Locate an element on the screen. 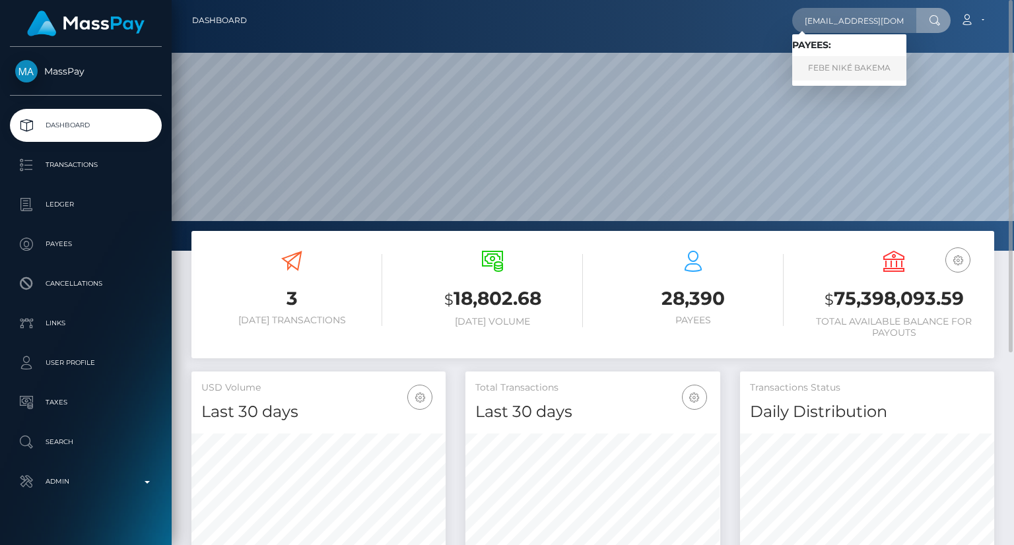  p: Cancellations is located at coordinates (86, 284).